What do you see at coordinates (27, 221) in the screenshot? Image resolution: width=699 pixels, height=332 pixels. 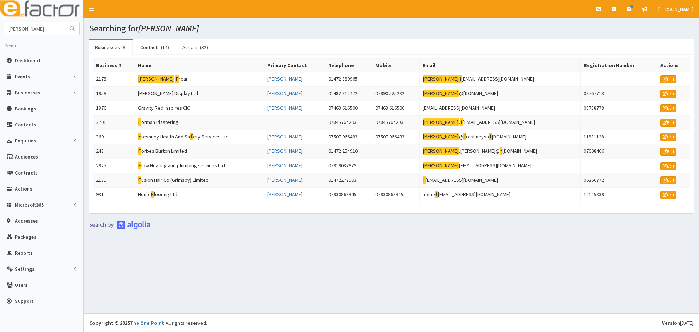 I see `span: Addresses` at bounding box center [27, 221].